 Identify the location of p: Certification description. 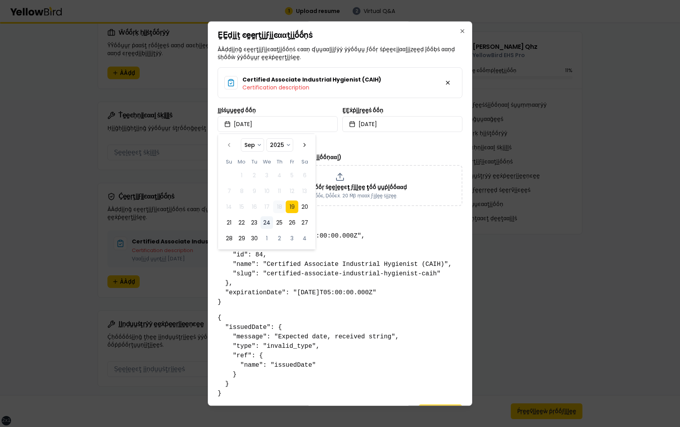
(312, 87).